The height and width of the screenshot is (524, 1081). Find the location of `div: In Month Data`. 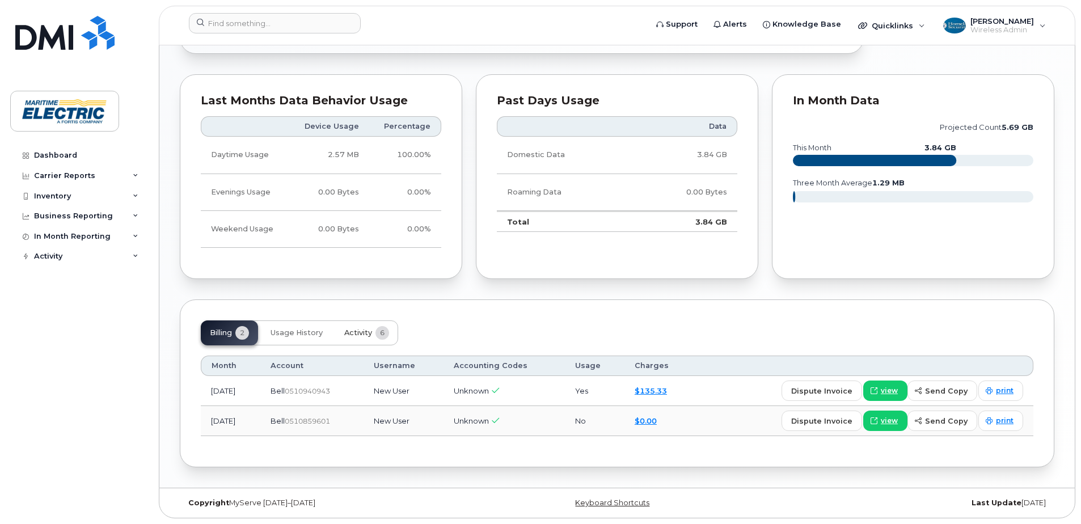

div: In Month Data is located at coordinates (913, 101).